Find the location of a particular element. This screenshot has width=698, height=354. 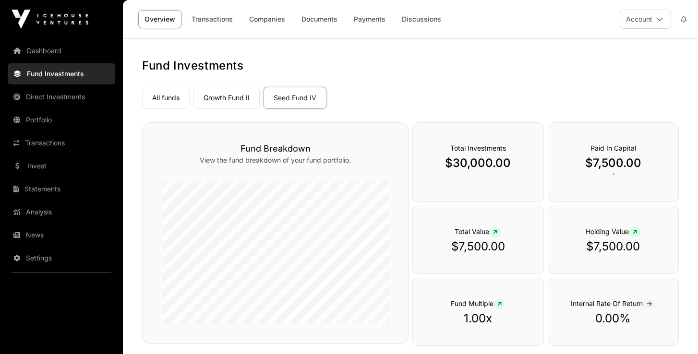

p: 0.00% is located at coordinates (613, 319).